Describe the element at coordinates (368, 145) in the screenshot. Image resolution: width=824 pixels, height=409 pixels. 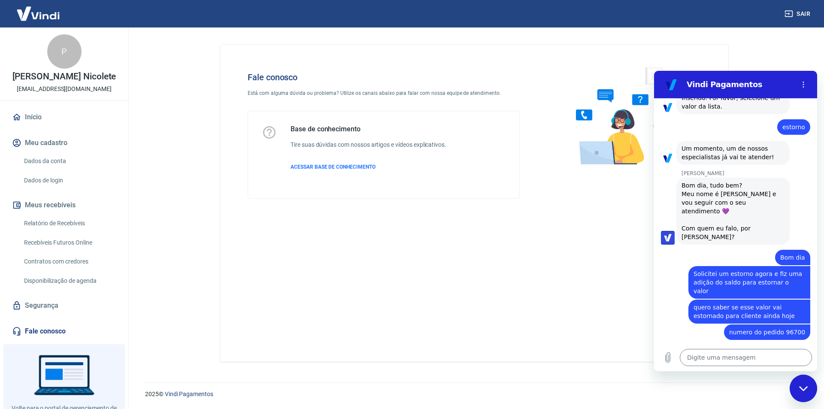
I see `h6: Tire suas dúvidas com nossos artigos e vídeos explicativos.` at that location.